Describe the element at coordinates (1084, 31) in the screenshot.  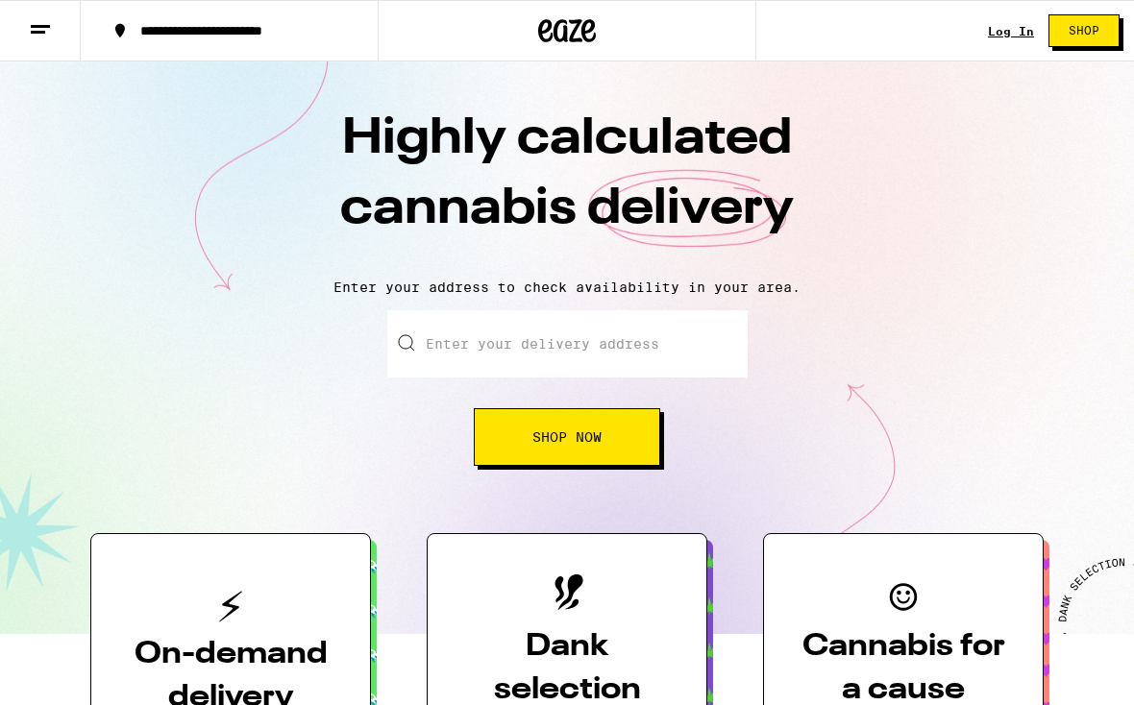
I see `button: Shop` at that location.